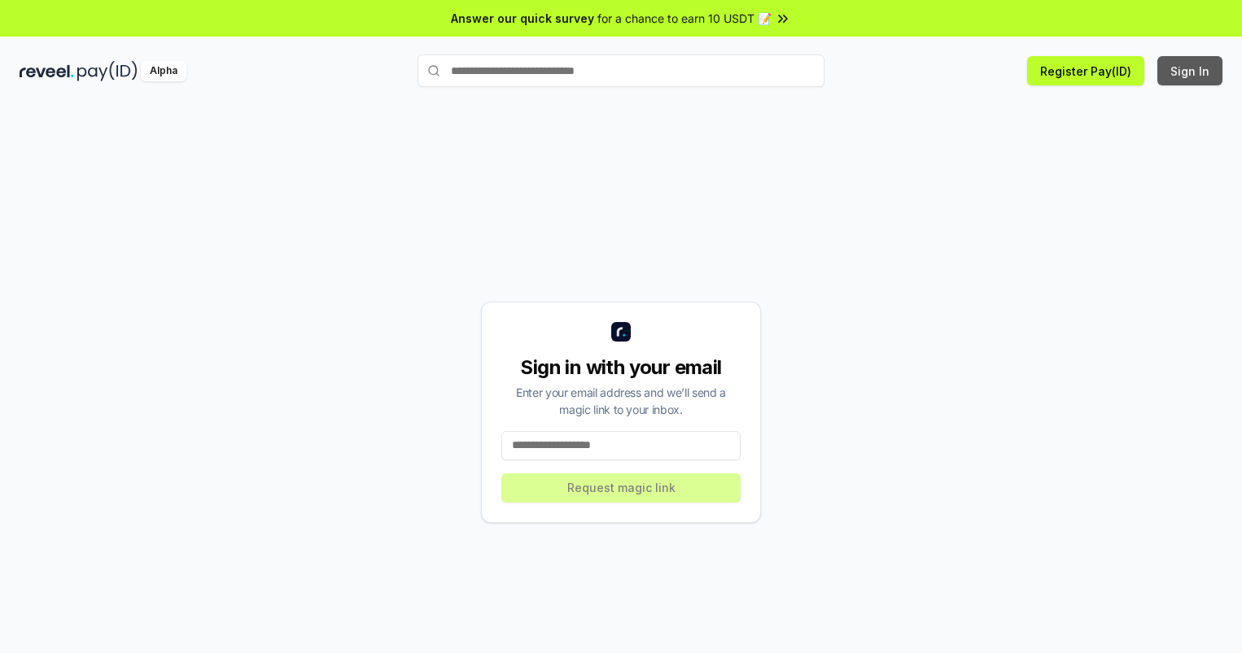 Image resolution: width=1242 pixels, height=653 pixels. I want to click on button: Sign In, so click(1190, 71).